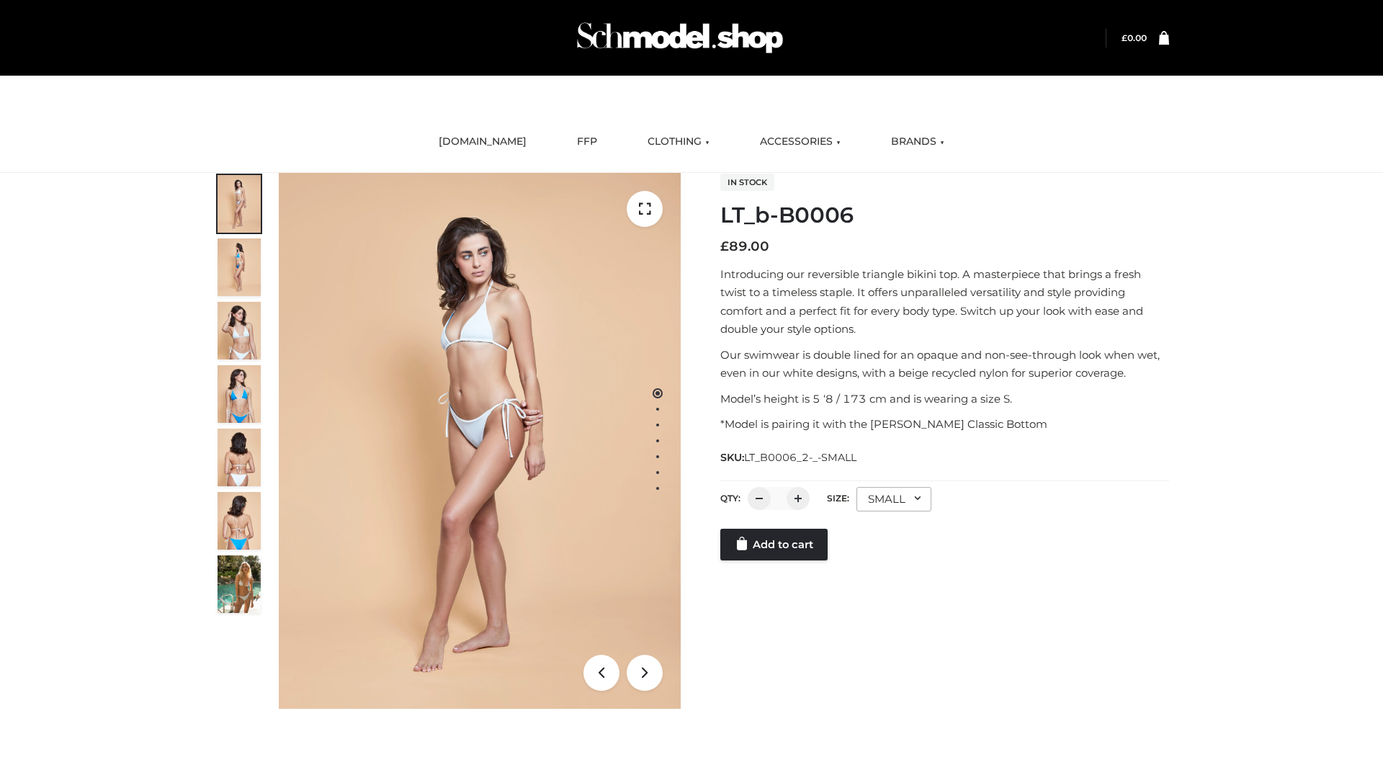 The image size is (1383, 778). What do you see at coordinates (239, 521) in the screenshot?
I see `img: ArielClassicBikiniTop_CloudNine_AzureSky_OW114ECO_8-scaled.jpg` at bounding box center [239, 521].